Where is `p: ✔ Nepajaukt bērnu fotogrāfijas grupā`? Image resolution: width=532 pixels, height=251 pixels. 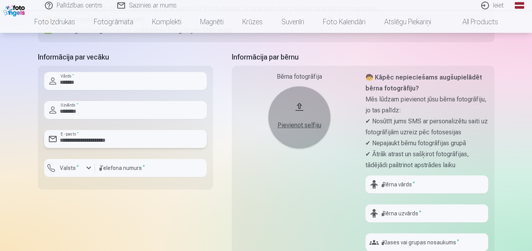
p: ✔ Nepajaukt bērnu fotogrāfijas grupā is located at coordinates (427, 143).